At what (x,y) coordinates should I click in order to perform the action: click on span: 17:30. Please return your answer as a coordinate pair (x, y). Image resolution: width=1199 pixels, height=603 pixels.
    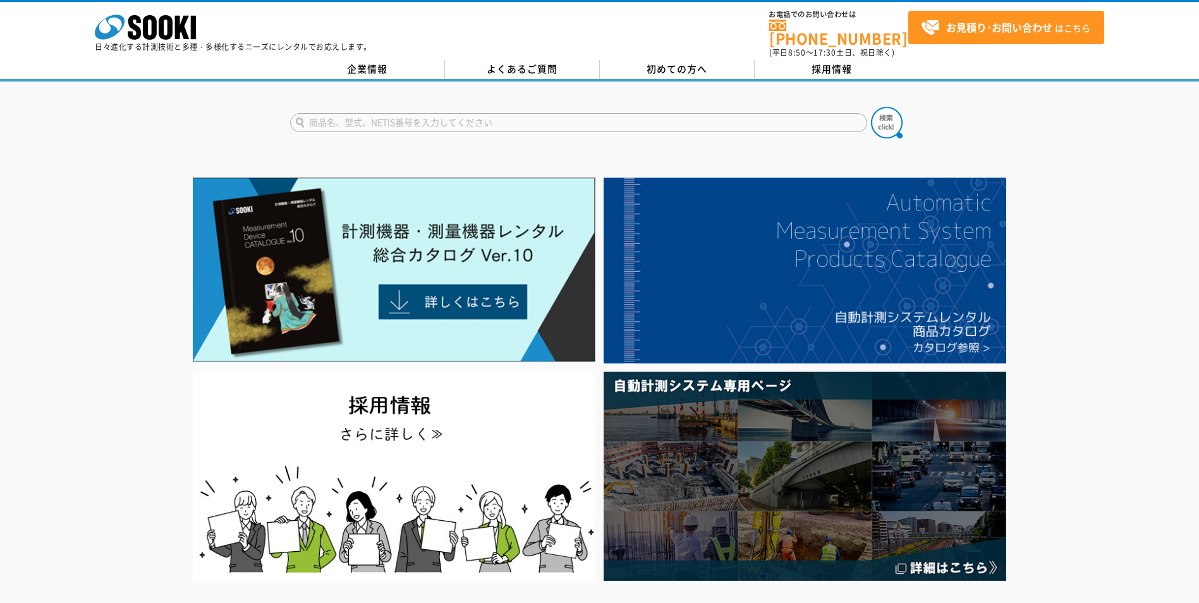
    Looking at the image, I should click on (825, 52).